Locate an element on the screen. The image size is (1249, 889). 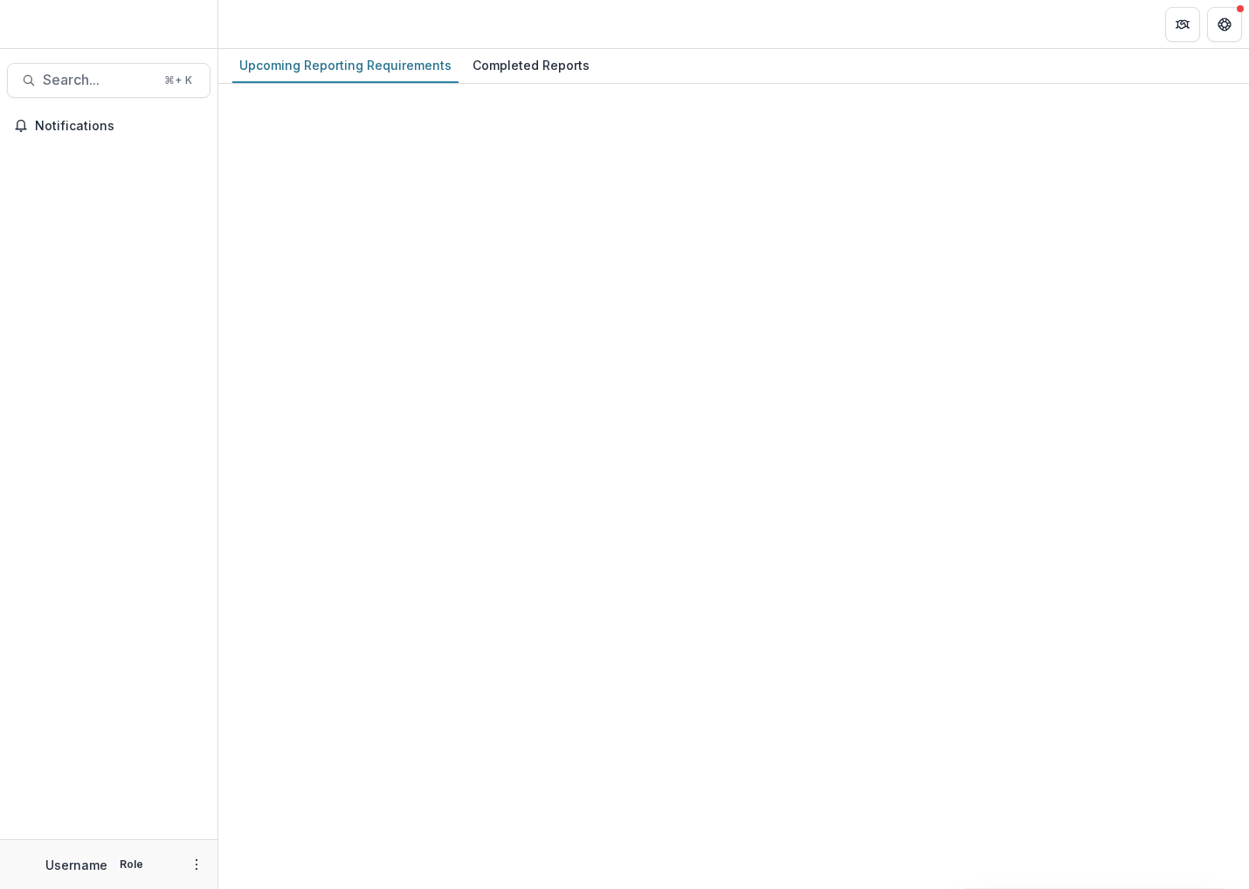
div: Upcoming Reporting Requirements is located at coordinates (345, 65).